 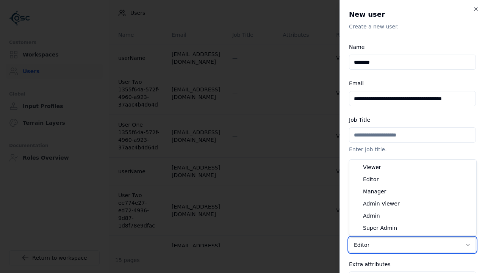 What do you see at coordinates (372, 167) in the screenshot?
I see `span: Viewer` at bounding box center [372, 167].